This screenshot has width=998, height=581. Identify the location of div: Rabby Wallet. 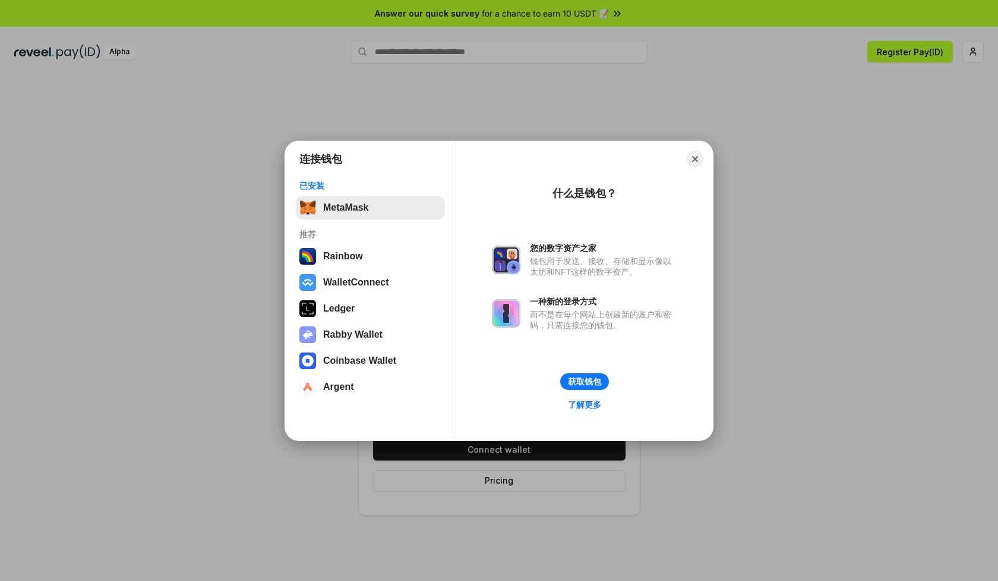
(353, 335).